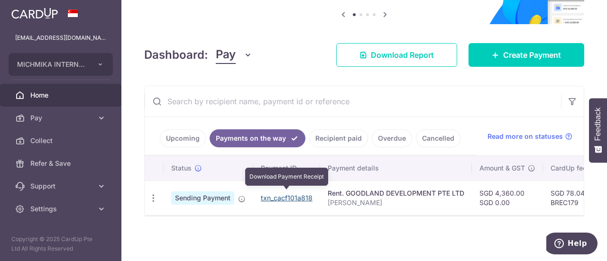  I want to click on a: Create Payment, so click(527, 55).